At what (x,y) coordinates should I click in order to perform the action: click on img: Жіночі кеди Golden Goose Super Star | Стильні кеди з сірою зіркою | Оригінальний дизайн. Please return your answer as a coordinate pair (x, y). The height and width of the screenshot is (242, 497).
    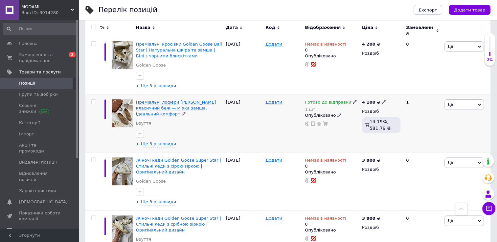
    Looking at the image, I should click on (122, 171).